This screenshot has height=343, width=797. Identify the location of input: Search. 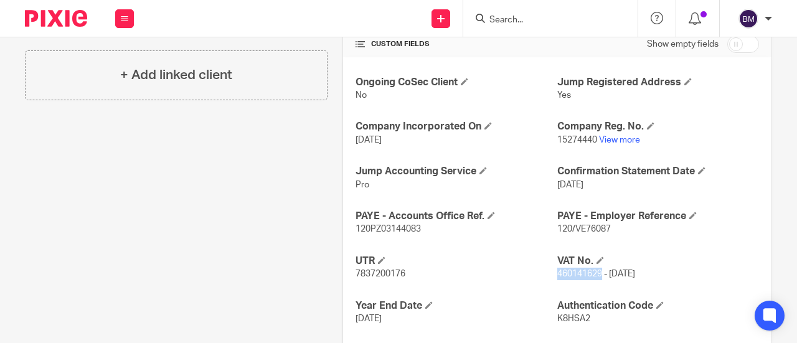
(544, 21).